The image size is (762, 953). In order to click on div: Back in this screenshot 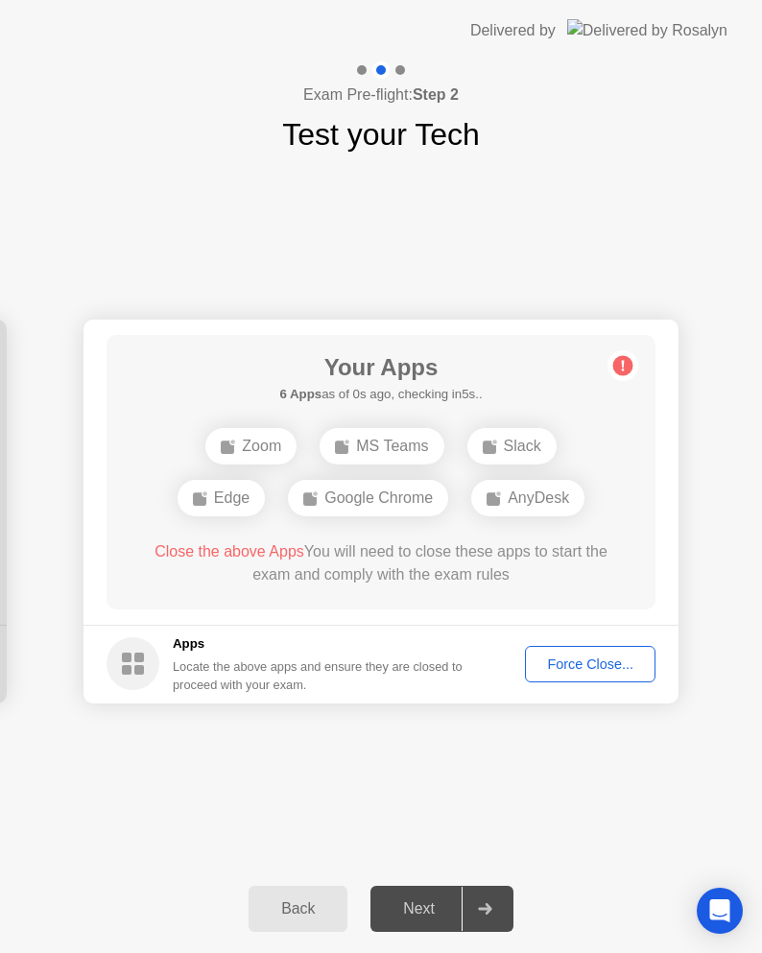, I will do `click(297, 909)`.